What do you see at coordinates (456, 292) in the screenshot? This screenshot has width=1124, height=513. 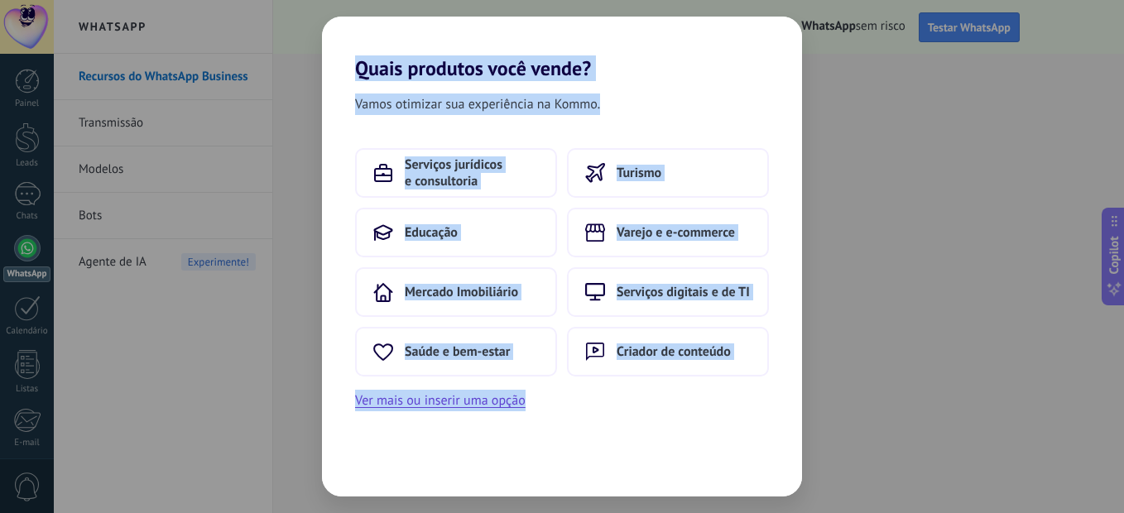 I see `button: Mercado Imobiliário` at bounding box center [456, 292].